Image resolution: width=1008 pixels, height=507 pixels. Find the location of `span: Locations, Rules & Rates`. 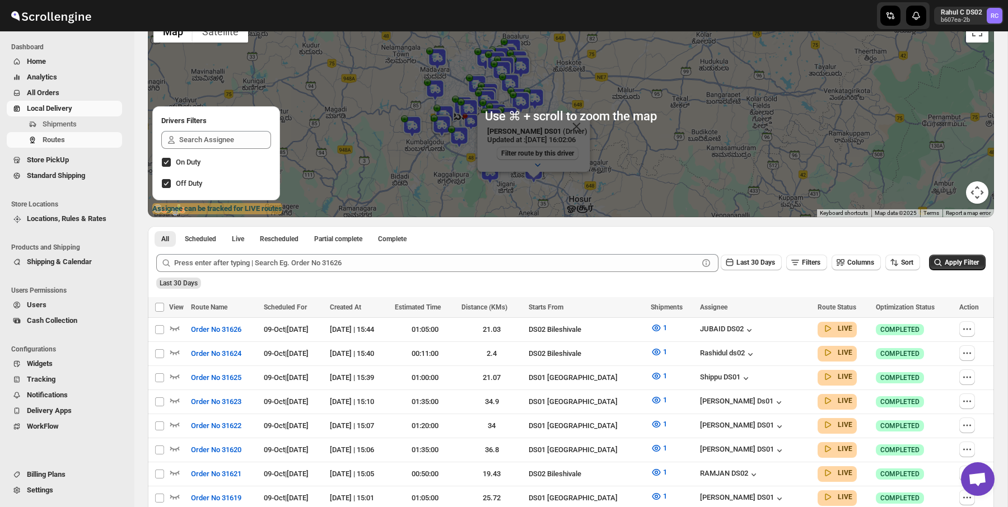

span: Locations, Rules & Rates is located at coordinates (67, 218).